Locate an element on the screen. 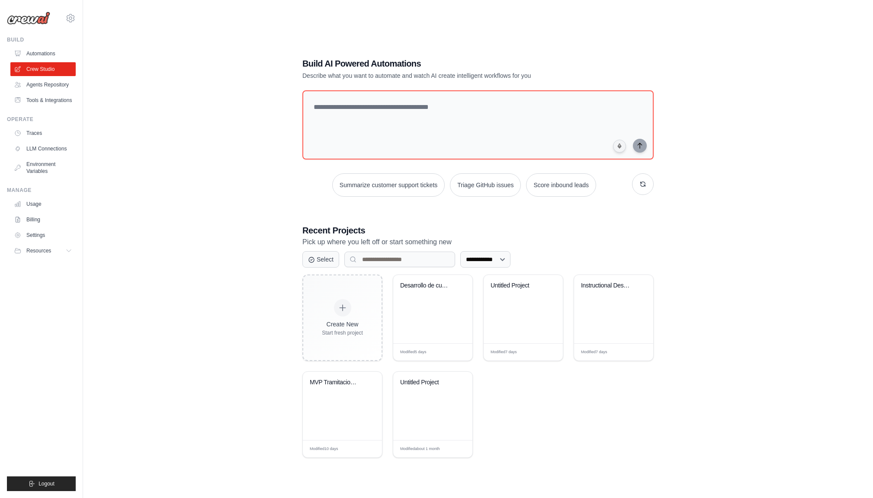 The width and height of the screenshot is (873, 498). button: Score inbound leads is located at coordinates (561, 185).